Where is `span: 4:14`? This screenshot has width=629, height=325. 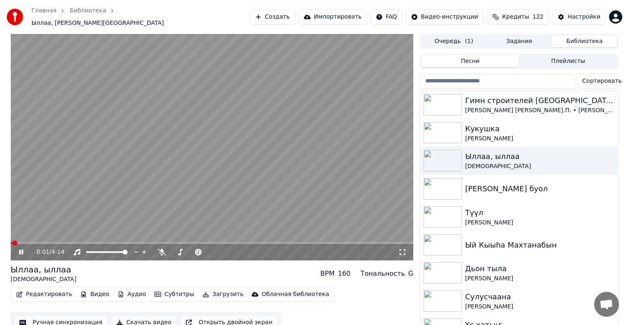
span: 4:14 is located at coordinates (58, 252).